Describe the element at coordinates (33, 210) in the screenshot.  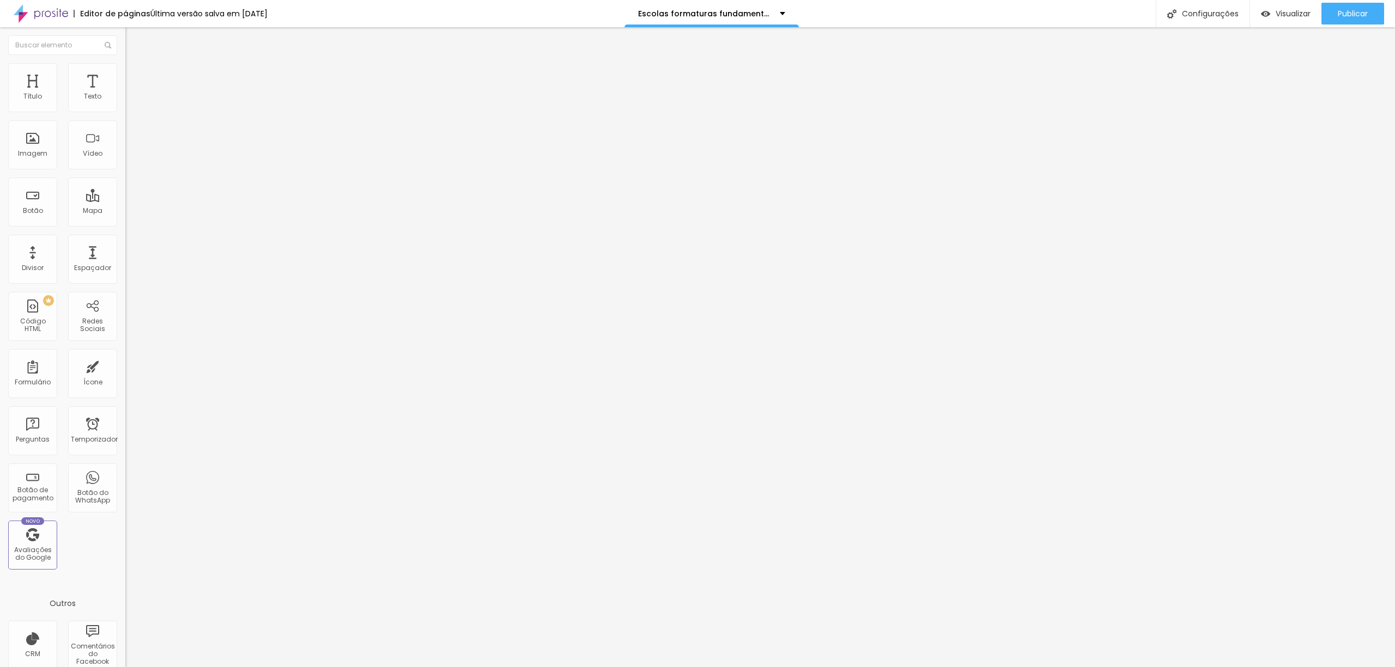
I see `font: Botão` at that location.